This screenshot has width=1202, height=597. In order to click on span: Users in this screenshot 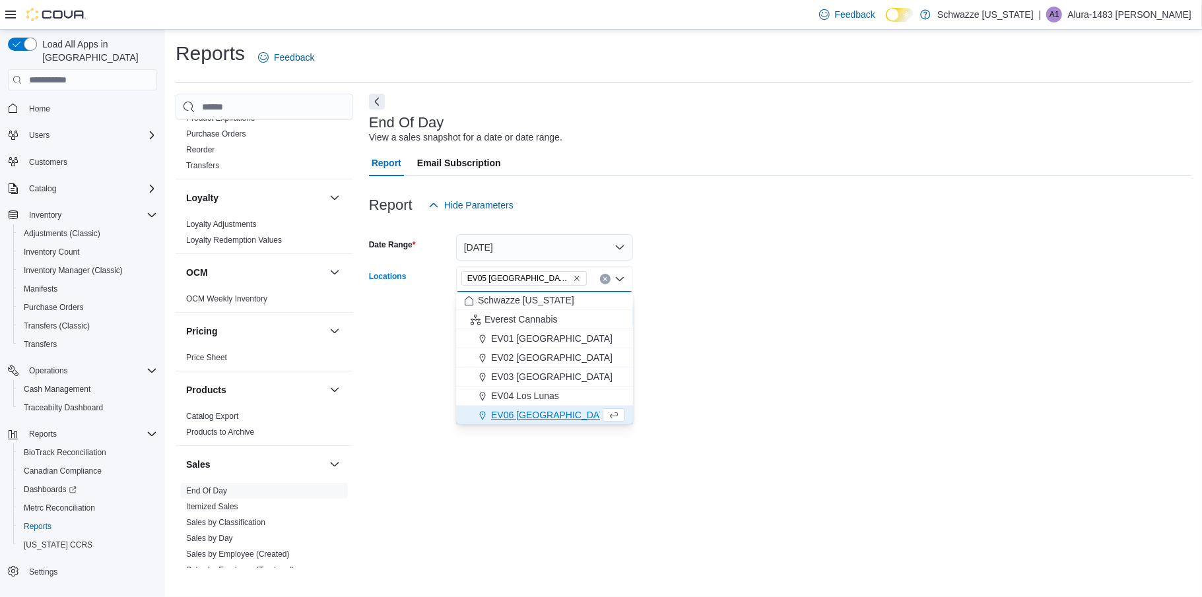, I will do `click(90, 135)`.